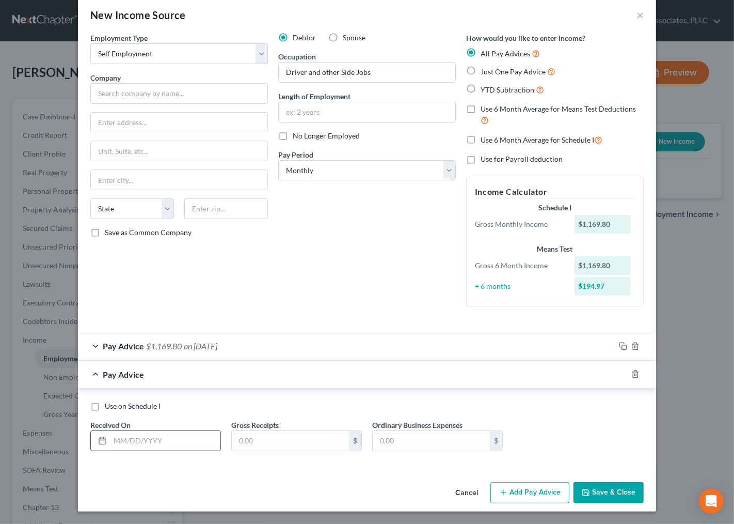  I want to click on span: Company, so click(105, 77).